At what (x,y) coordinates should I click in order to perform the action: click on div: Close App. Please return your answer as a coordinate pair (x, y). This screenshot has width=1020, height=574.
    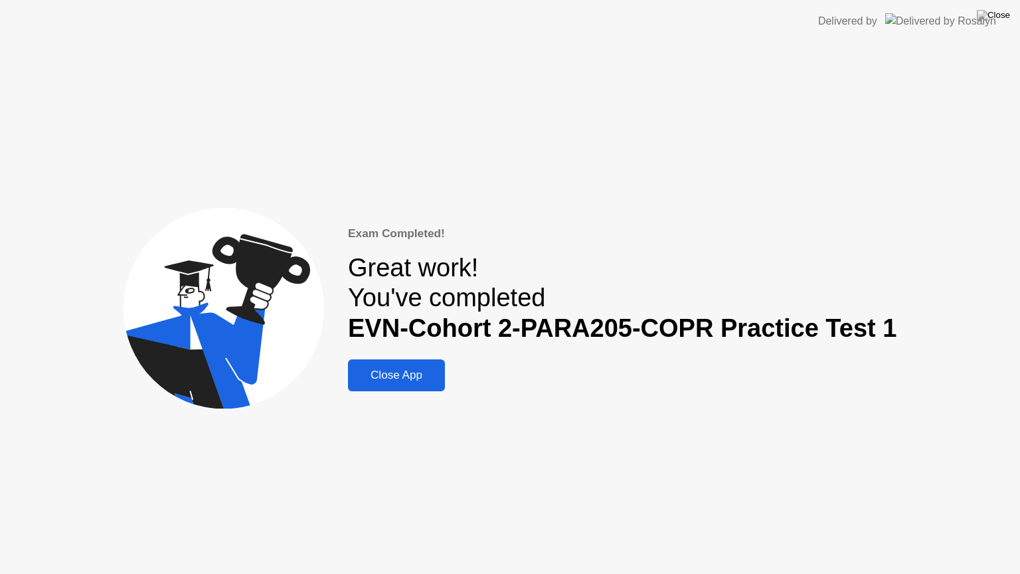
    Looking at the image, I should click on (397, 375).